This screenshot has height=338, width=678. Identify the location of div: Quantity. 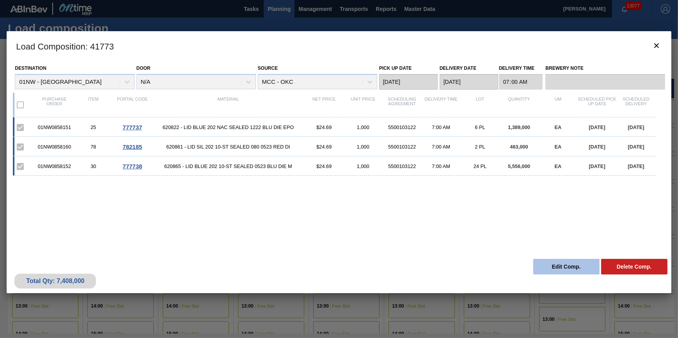
(519, 105).